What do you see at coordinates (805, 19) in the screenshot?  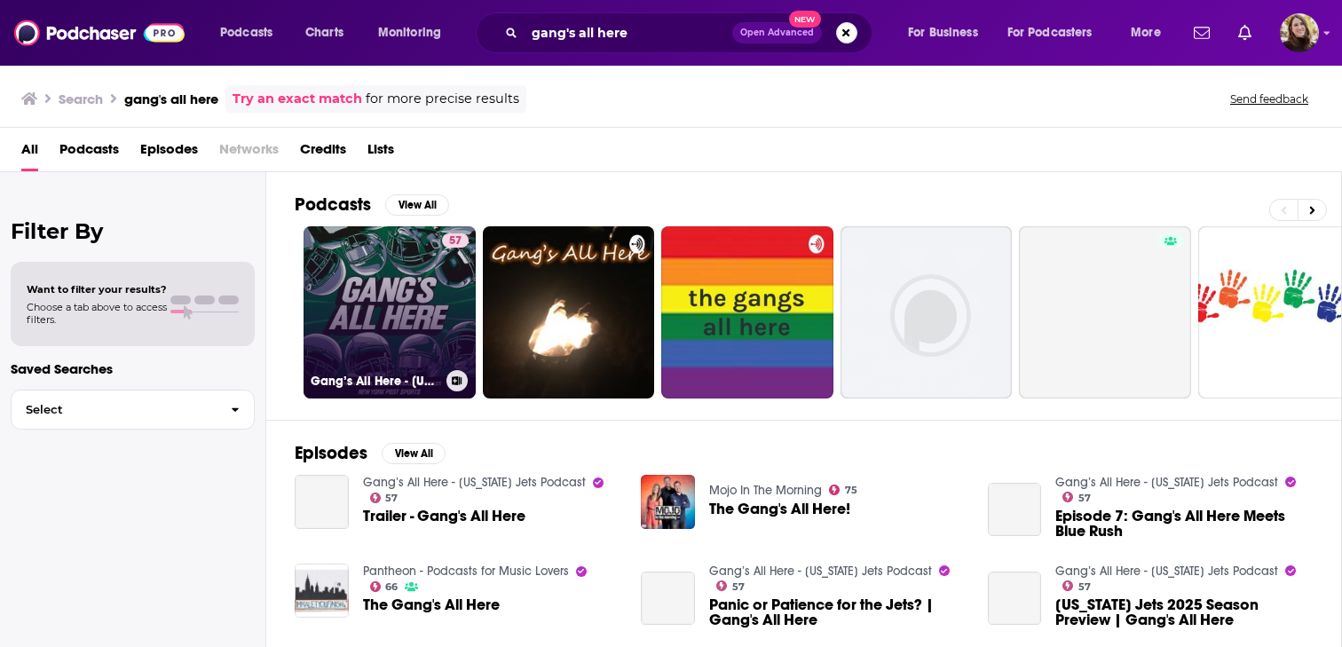 I see `span: New` at bounding box center [805, 19].